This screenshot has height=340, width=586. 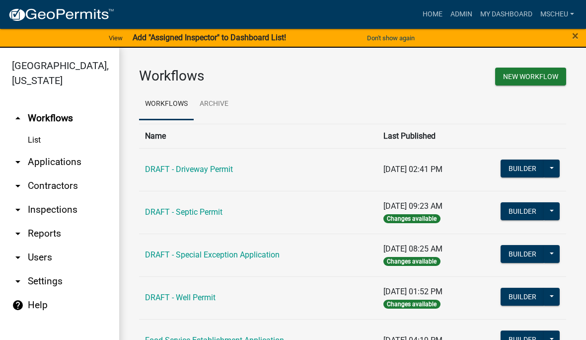 I want to click on a: DRAFT - Driveway Permit, so click(x=189, y=169).